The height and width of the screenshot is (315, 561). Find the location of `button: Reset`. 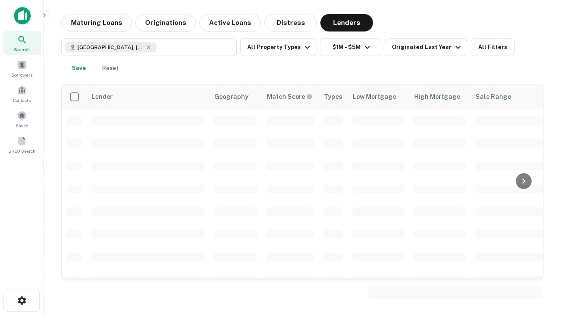

button: Reset is located at coordinates (110, 68).